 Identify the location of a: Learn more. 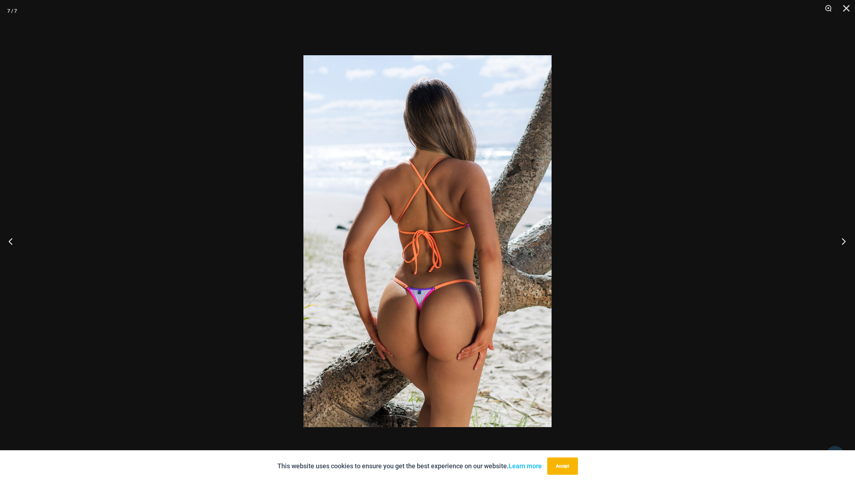
(525, 466).